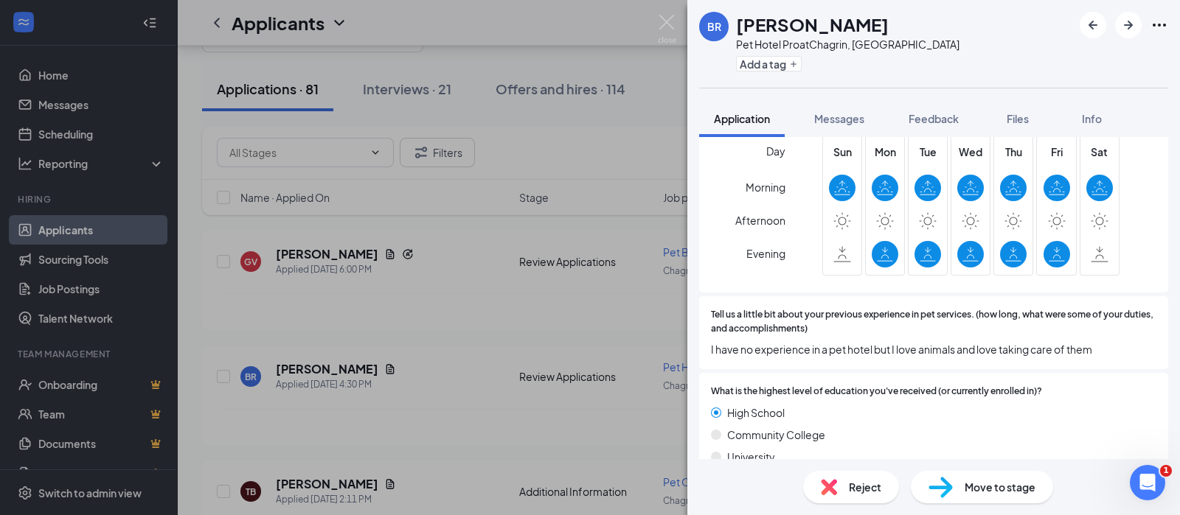 The image size is (1180, 515). What do you see at coordinates (1166, 471) in the screenshot?
I see `span: 1` at bounding box center [1166, 471].